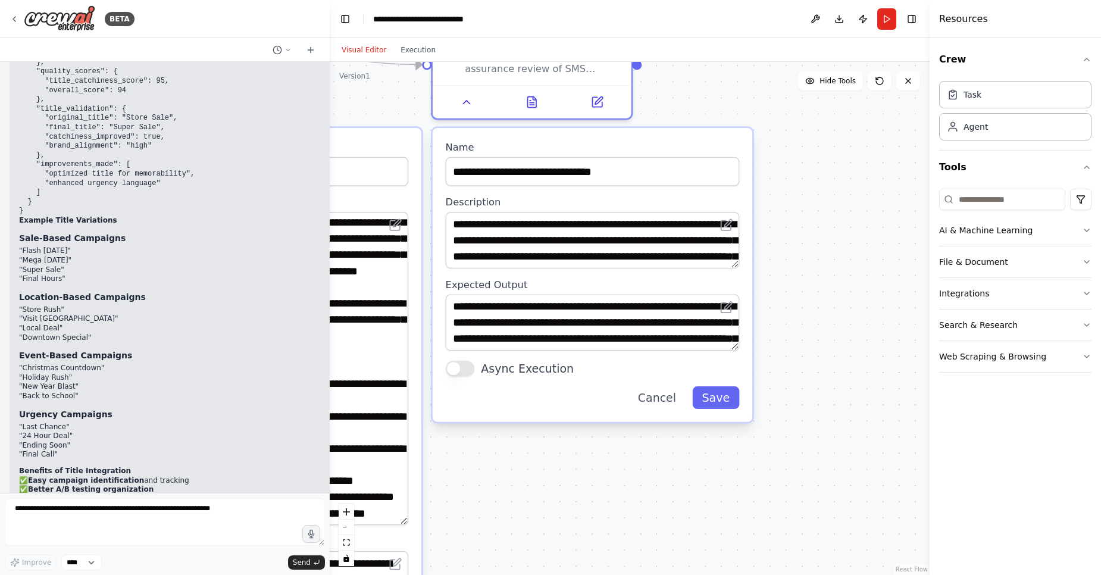 The width and height of the screenshot is (1101, 575). What do you see at coordinates (240, 427) in the screenshot?
I see `li: "Last Chance"` at bounding box center [240, 427].